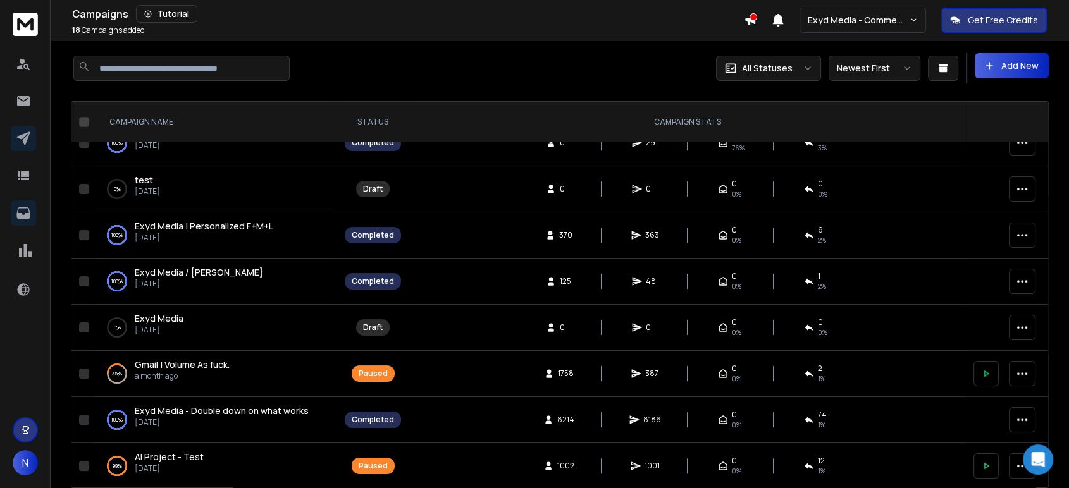 The height and width of the screenshot is (488, 1069). What do you see at coordinates (738, 148) in the screenshot?
I see `span: 76 %` at bounding box center [738, 148].